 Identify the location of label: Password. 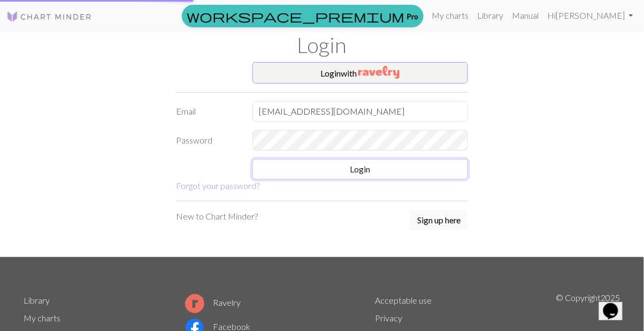
(208, 140).